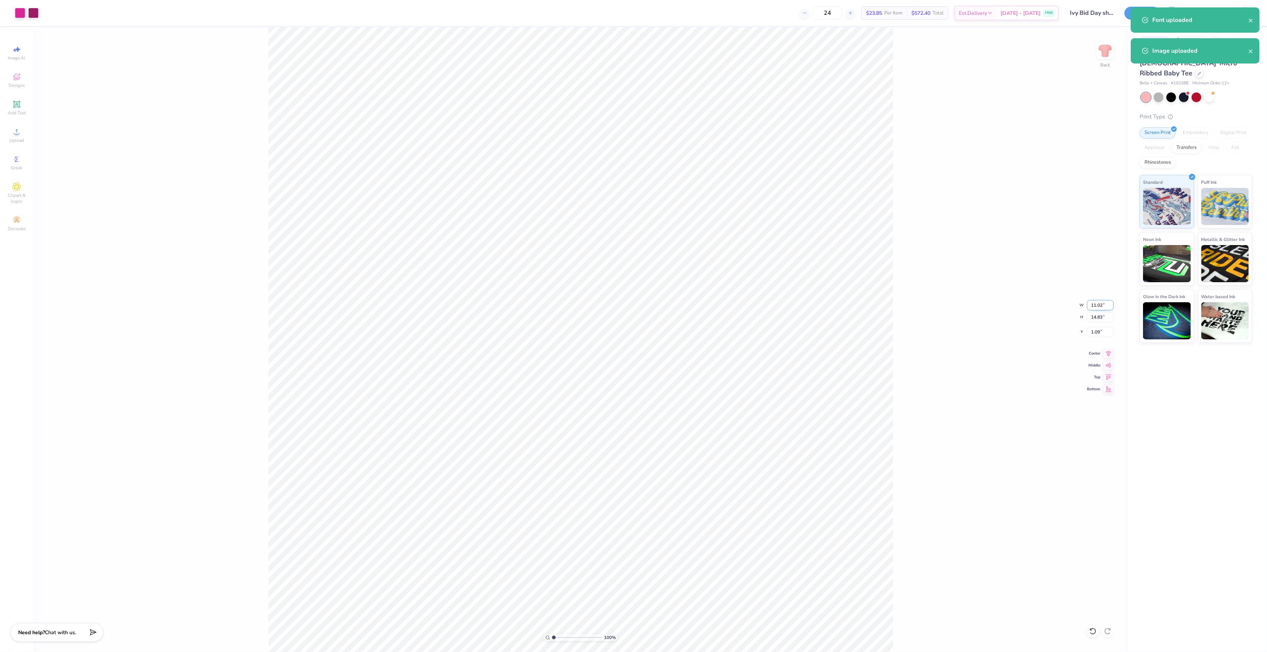 The image size is (1267, 652). Describe the element at coordinates (1158, 133) in the screenshot. I see `div: Screen Print` at that location.